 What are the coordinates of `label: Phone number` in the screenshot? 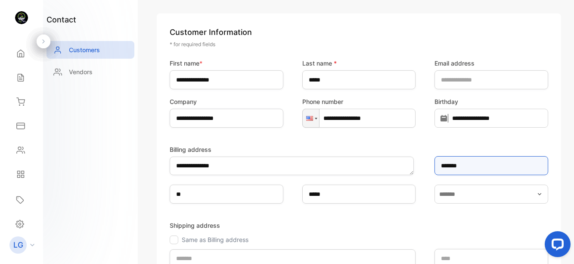 It's located at (359, 101).